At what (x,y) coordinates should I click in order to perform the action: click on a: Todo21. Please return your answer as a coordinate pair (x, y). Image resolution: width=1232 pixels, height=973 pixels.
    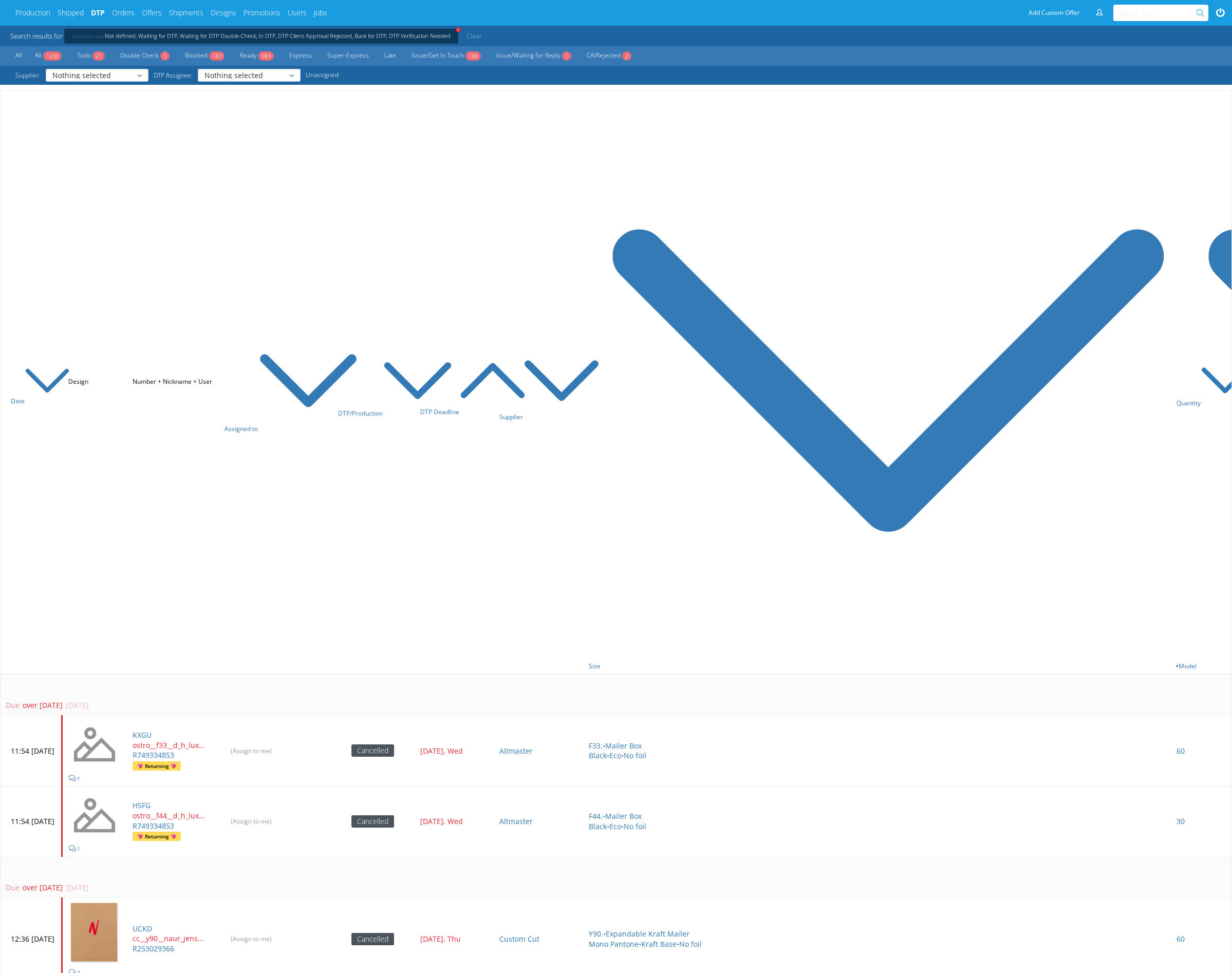
    Looking at the image, I should click on (91, 56).